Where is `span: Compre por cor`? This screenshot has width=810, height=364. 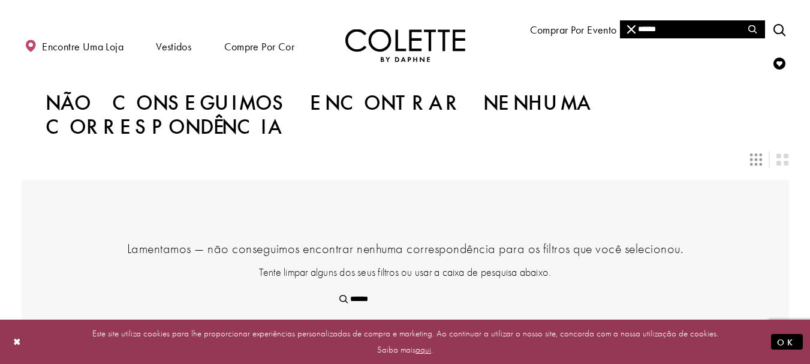 span: Compre por cor is located at coordinates (259, 46).